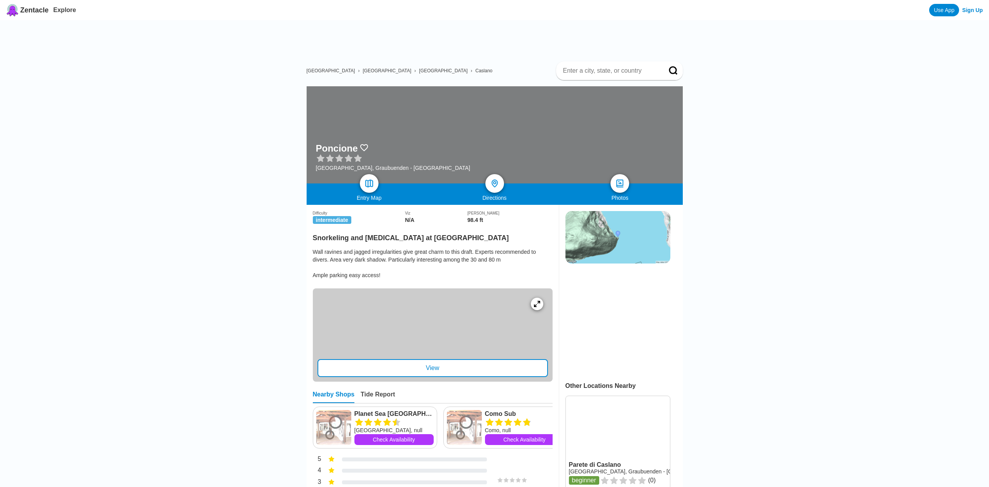 Image resolution: width=989 pixels, height=487 pixels. I want to click on div: 4, so click(317, 471).